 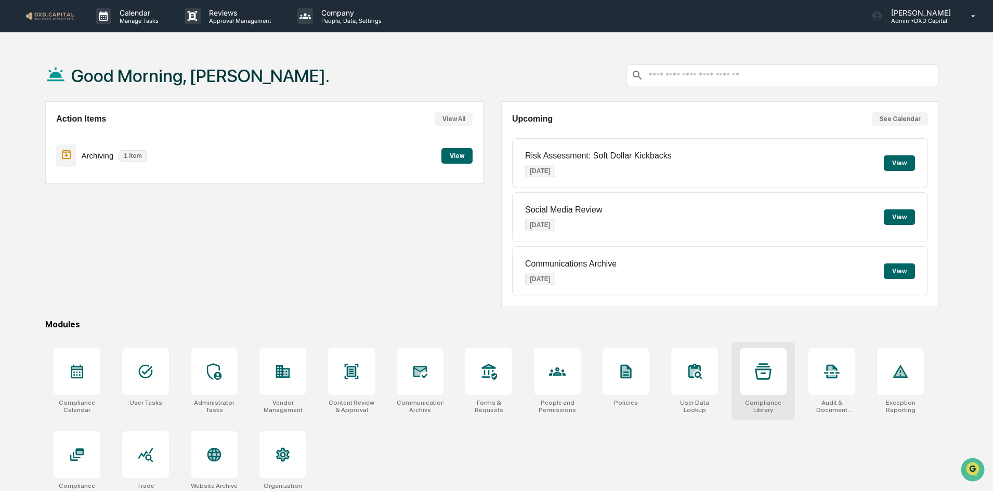 What do you see at coordinates (102, 136) in the screenshot?
I see `a: 🗄️Attestations` at bounding box center [102, 136].